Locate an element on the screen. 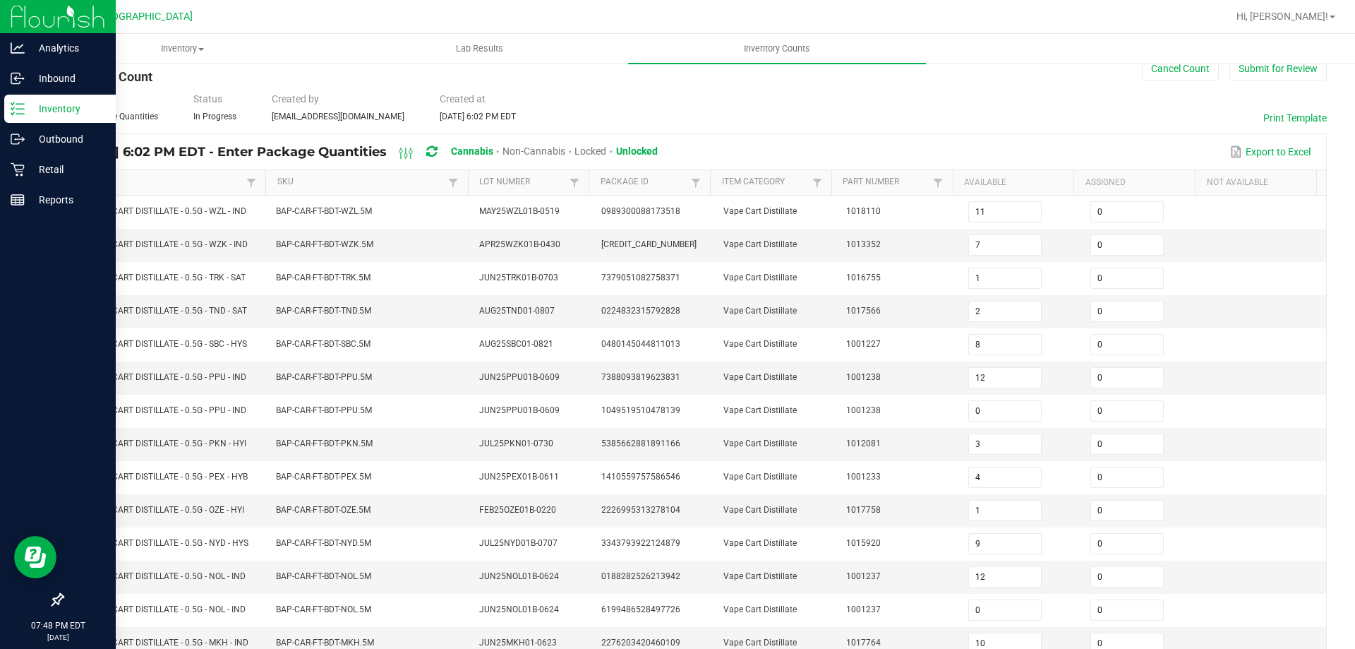 The image size is (1355, 649). span: FT - VAPE CART DISTILLATE - 0.5G - TND - SAT is located at coordinates (160, 311).